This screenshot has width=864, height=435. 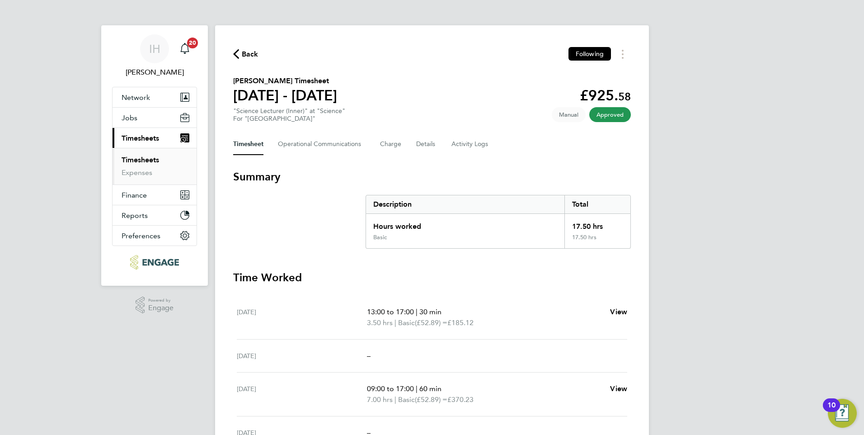 I want to click on button: Following, so click(x=590, y=54).